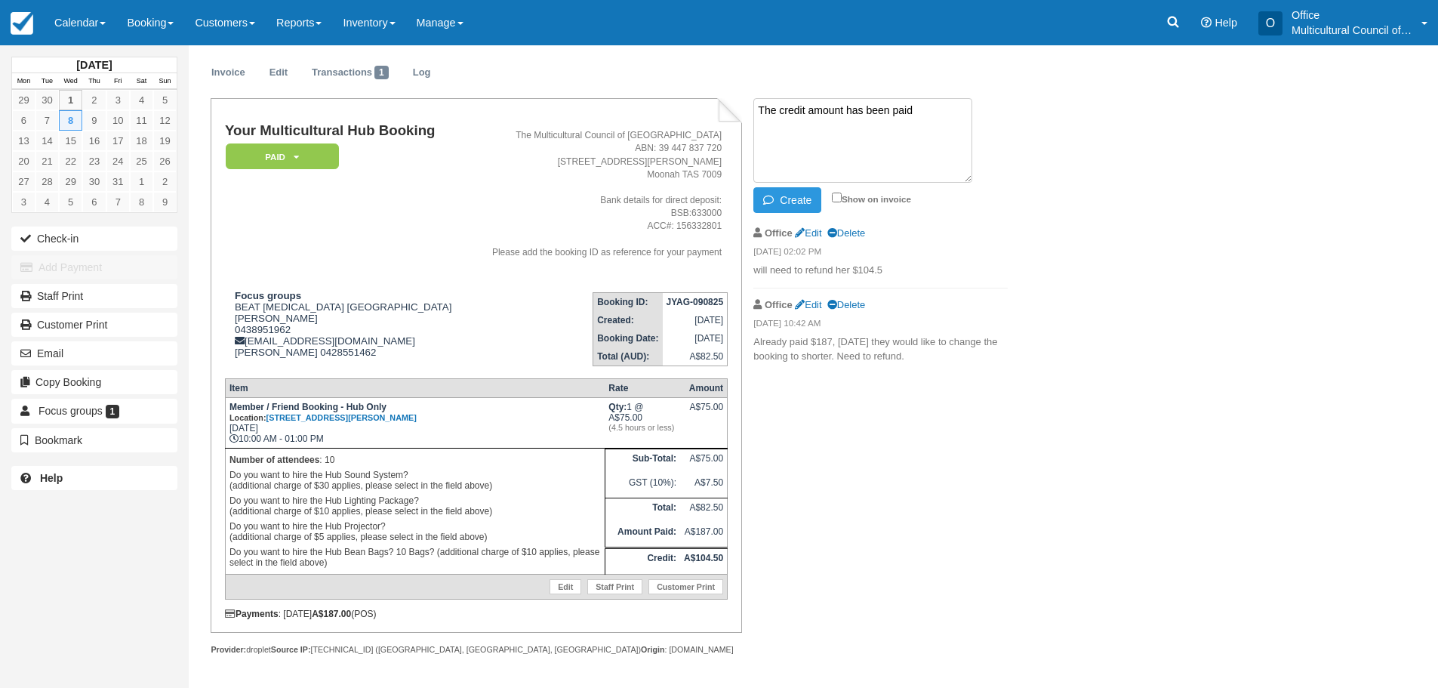 The image size is (1438, 688). Describe the element at coordinates (94, 201) in the screenshot. I see `a: 6` at that location.